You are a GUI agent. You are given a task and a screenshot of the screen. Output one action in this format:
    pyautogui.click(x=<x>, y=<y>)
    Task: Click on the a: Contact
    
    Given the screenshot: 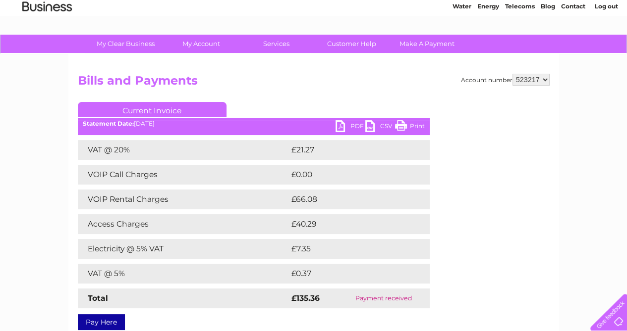 What is the action you would take?
    pyautogui.click(x=573, y=46)
    